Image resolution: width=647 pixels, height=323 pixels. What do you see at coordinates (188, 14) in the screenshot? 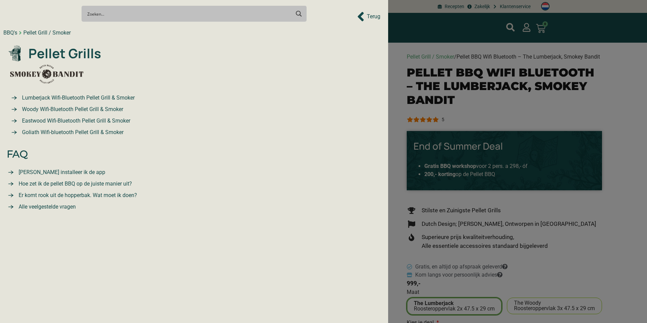
I see `input: Search input` at bounding box center [188, 14].